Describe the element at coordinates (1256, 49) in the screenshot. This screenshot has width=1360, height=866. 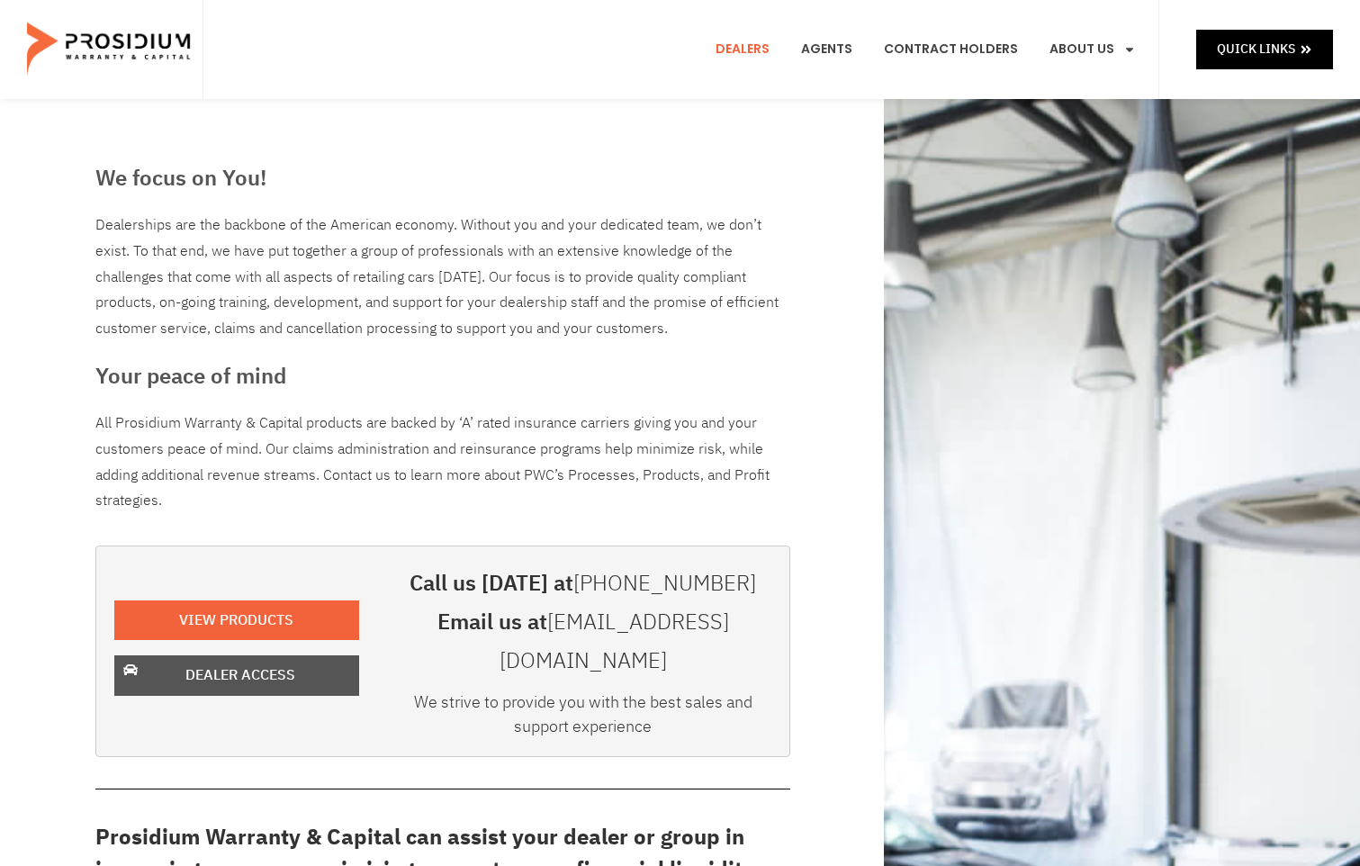
I see `span: Quick Links` at that location.